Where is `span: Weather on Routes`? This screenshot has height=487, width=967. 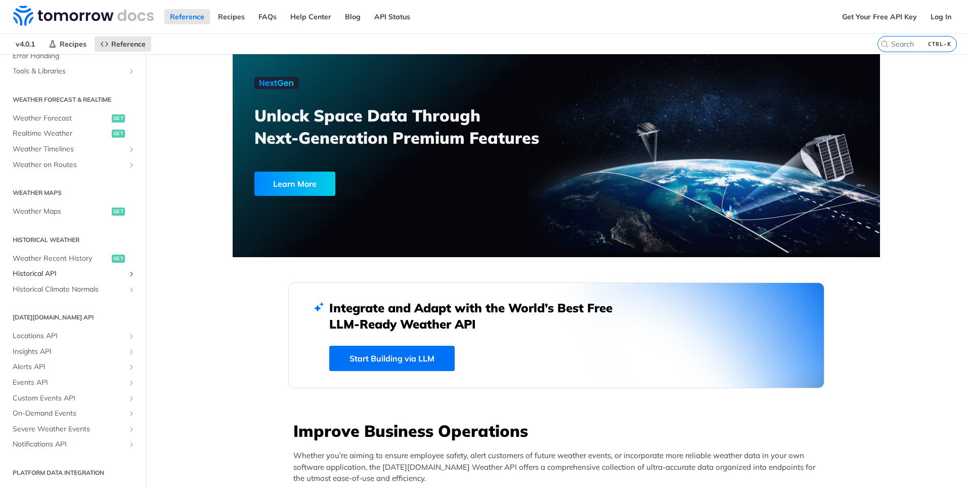 span: Weather on Routes is located at coordinates (69, 165).